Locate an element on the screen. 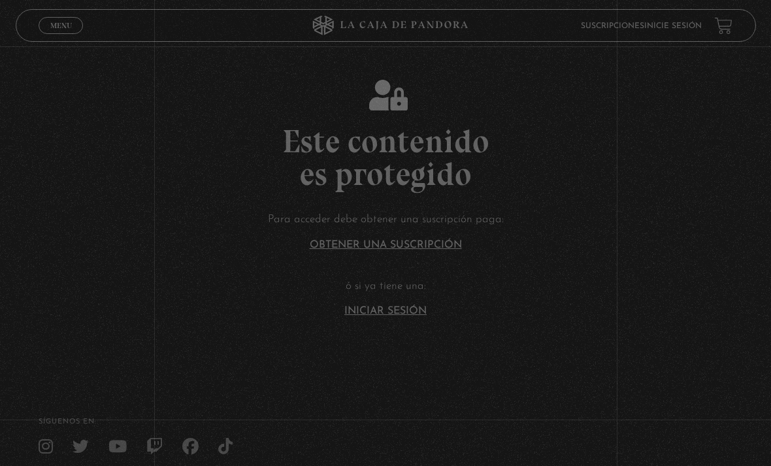  h4: SÍguenos en: is located at coordinates (385, 421).